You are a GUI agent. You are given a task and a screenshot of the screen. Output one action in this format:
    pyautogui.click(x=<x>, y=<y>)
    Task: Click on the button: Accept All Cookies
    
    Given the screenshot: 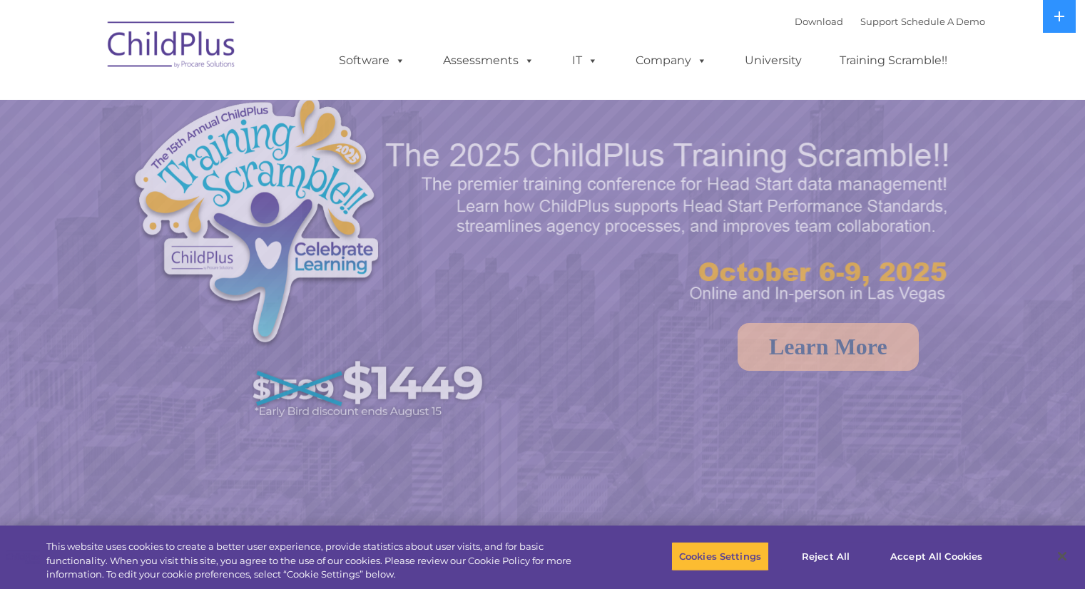 What is the action you would take?
    pyautogui.click(x=936, y=556)
    